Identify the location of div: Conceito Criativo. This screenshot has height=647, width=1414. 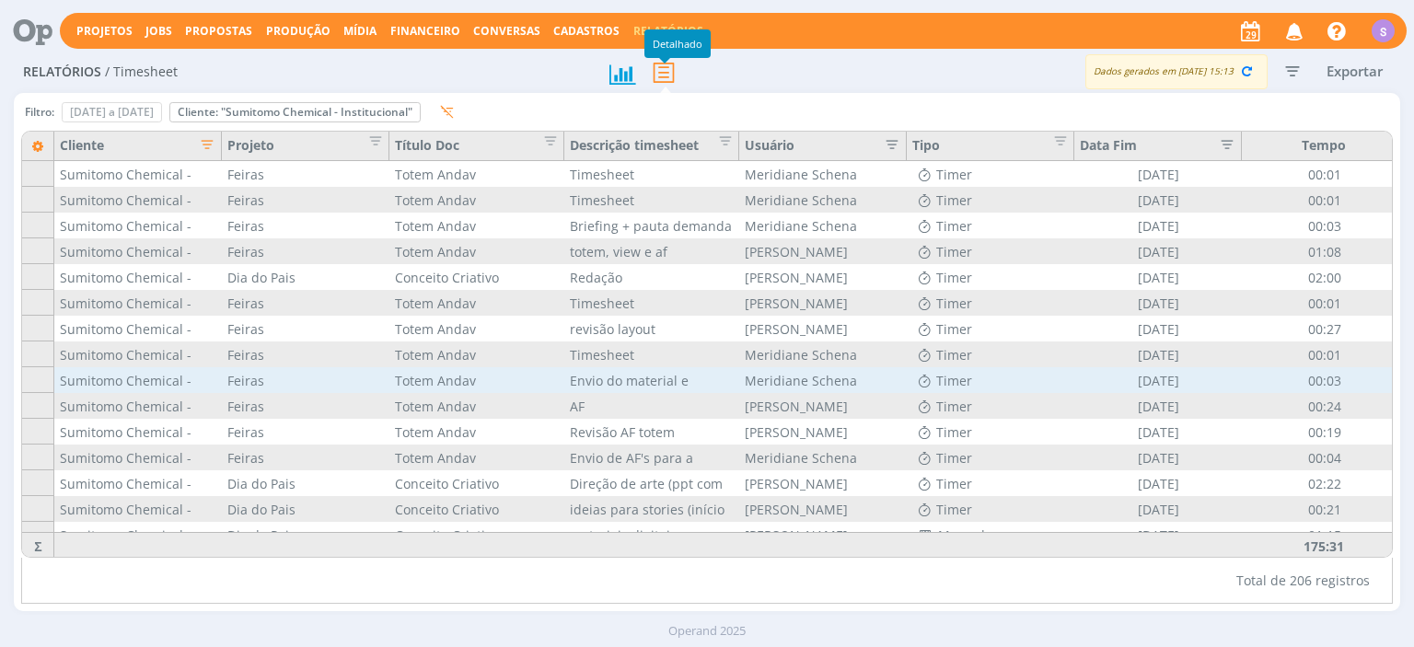
(477, 277).